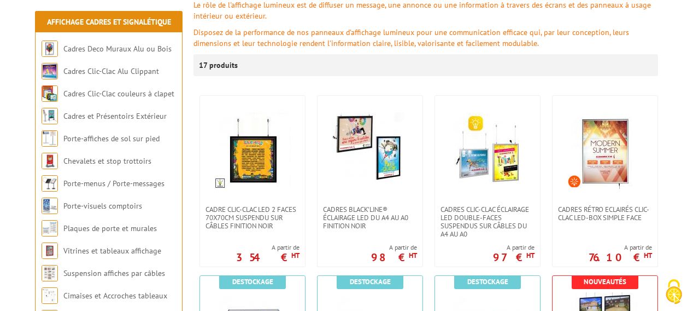 The width and height of the screenshot is (693, 311). Describe the element at coordinates (114, 273) in the screenshot. I see `a: Suspension affiches par câbles` at that location.